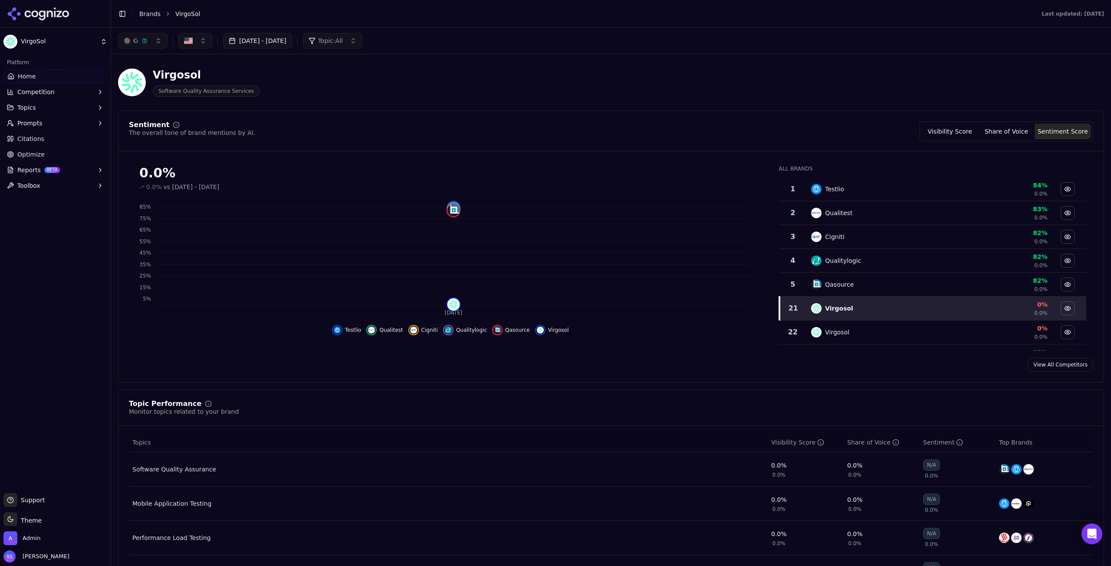  I want to click on span: Topics, so click(26, 108).